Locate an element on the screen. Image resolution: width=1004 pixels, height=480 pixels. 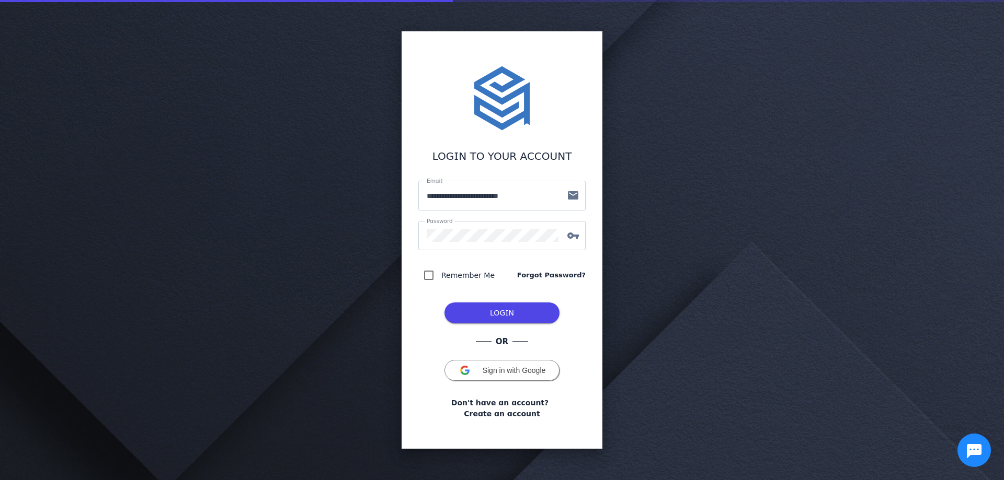
span: LOGIN is located at coordinates (502, 313).